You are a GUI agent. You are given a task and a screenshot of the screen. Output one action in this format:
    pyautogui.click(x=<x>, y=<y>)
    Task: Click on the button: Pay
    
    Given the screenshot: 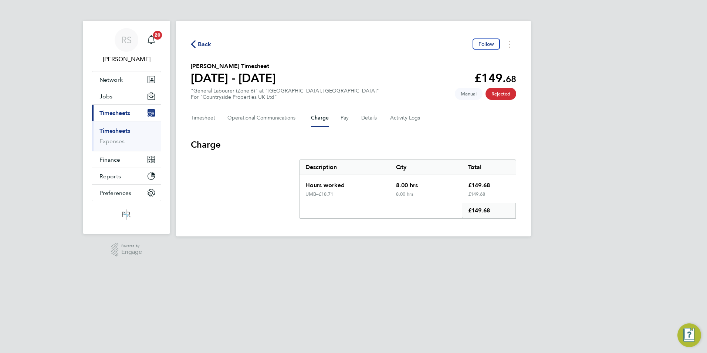 What is the action you would take?
    pyautogui.click(x=345, y=118)
    